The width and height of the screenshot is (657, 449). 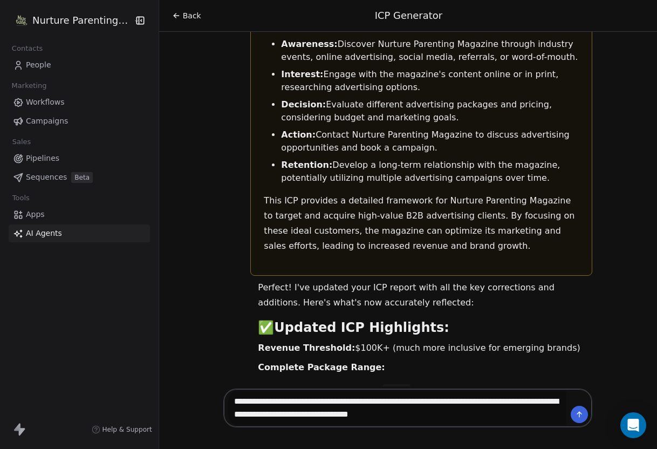 What do you see at coordinates (307, 165) in the screenshot?
I see `strong: Retention:` at bounding box center [307, 165].